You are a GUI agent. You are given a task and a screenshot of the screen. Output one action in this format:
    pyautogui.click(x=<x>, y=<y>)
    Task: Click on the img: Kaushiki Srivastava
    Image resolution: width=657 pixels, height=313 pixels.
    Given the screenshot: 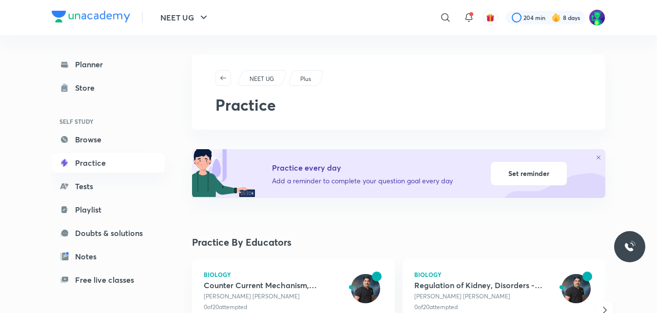 What is the action you would take?
    pyautogui.click(x=597, y=18)
    